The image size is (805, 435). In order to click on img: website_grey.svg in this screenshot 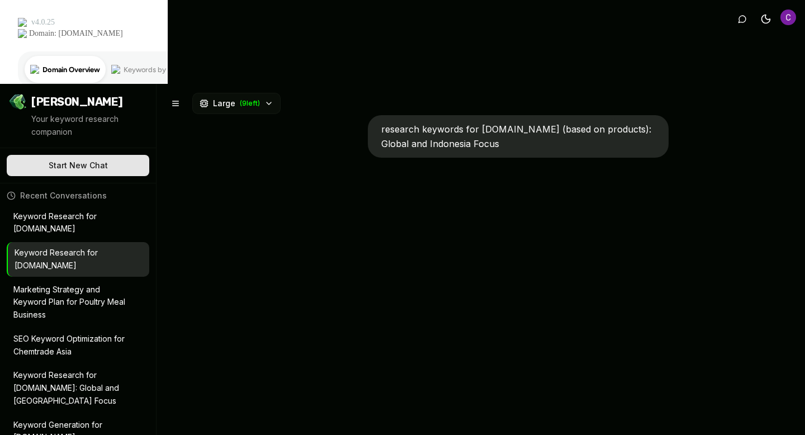, I will do `click(22, 34)`.